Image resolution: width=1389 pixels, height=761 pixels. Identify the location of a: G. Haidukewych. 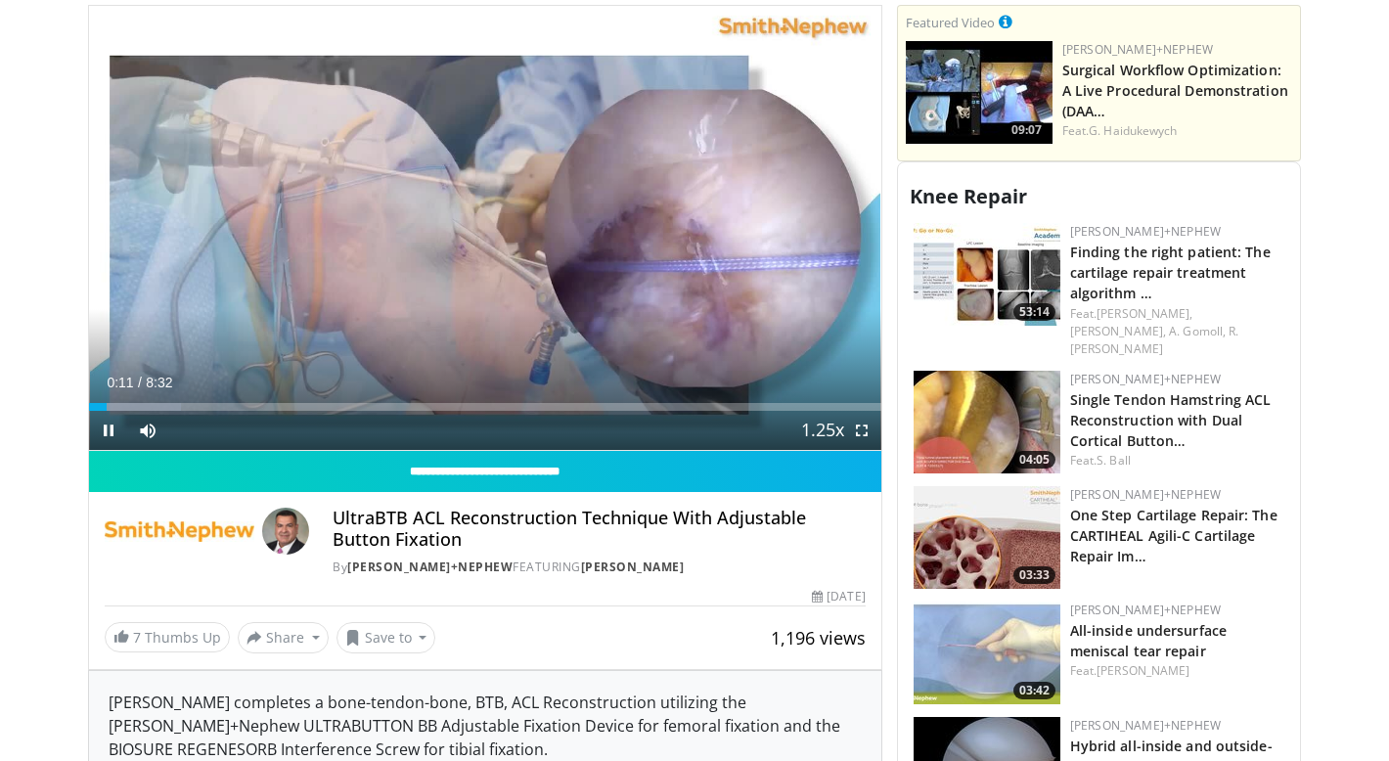
(1133, 130).